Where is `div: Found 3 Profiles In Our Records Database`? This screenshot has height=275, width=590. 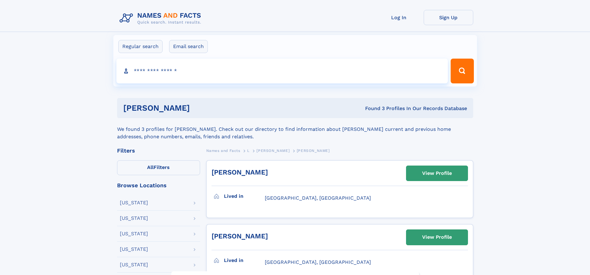 div: Found 3 Profiles In Our Records Database is located at coordinates (373, 108).